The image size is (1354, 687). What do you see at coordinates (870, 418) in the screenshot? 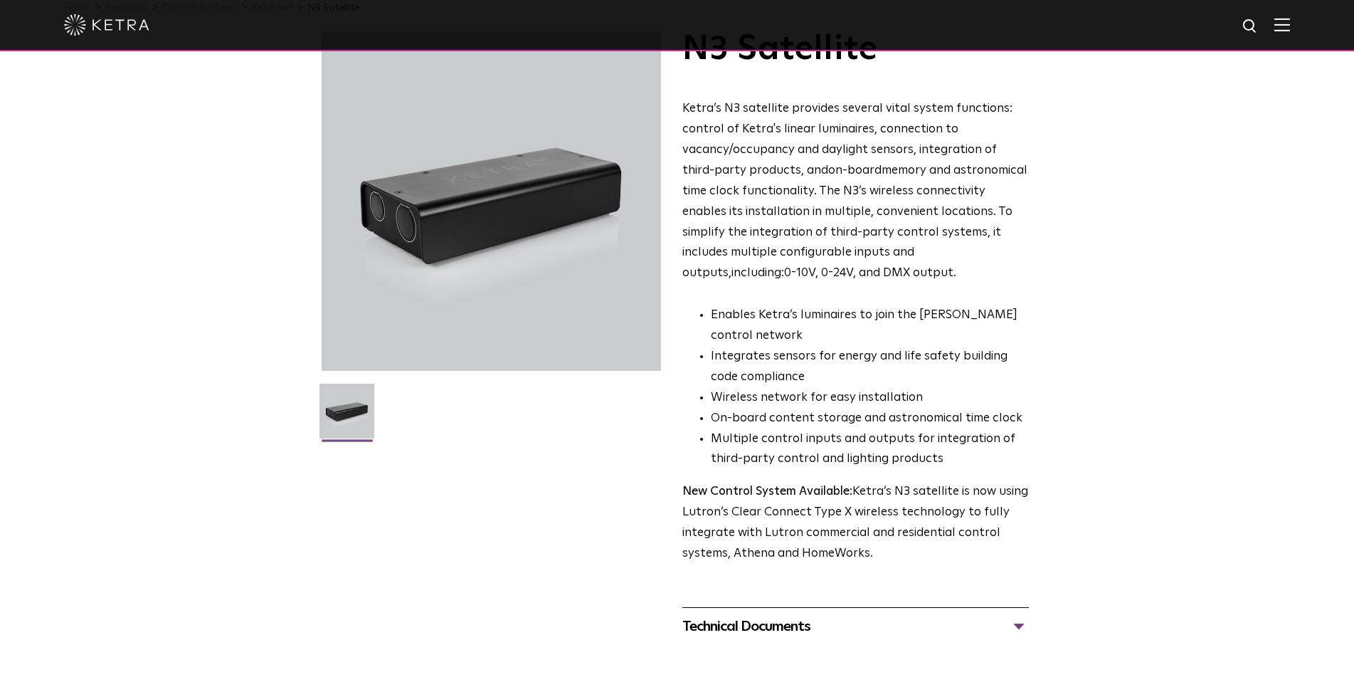
I see `li: On-board content storage and astronomical time clock` at bounding box center [870, 418].